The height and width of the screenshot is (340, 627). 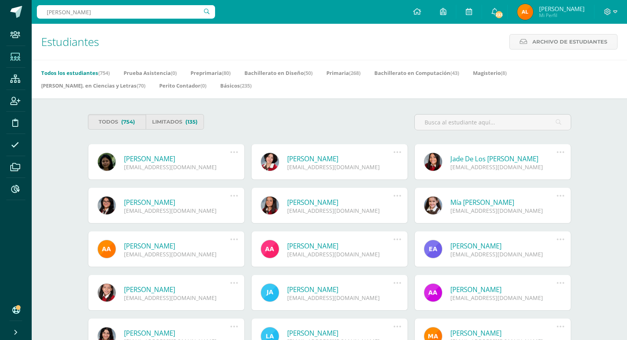 What do you see at coordinates (126, 12) in the screenshot?
I see `input: Busca un usuario...` at bounding box center [126, 12].